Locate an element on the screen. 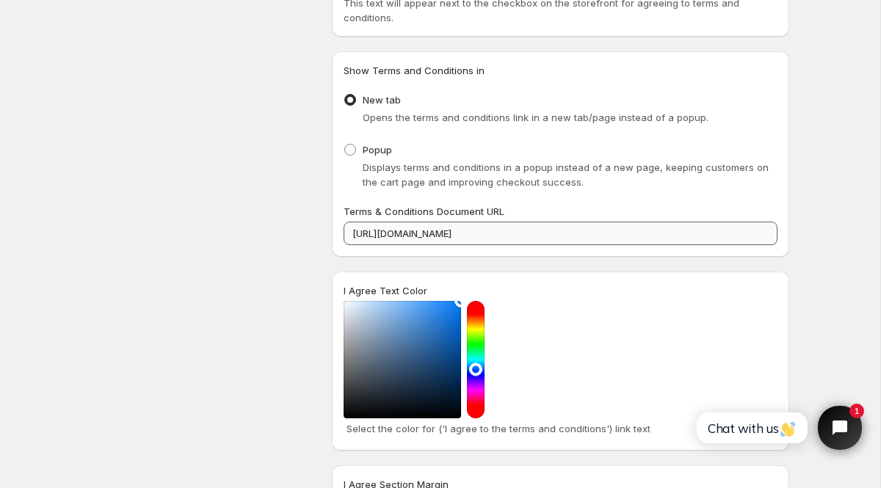 The image size is (881, 488). span: Chat with us is located at coordinates (71, 35).